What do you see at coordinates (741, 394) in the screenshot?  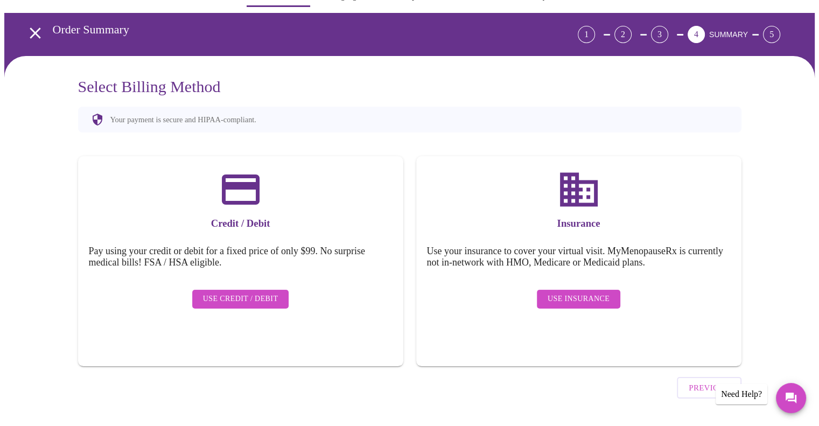 I see `div: Need Help?` at bounding box center [741, 394].